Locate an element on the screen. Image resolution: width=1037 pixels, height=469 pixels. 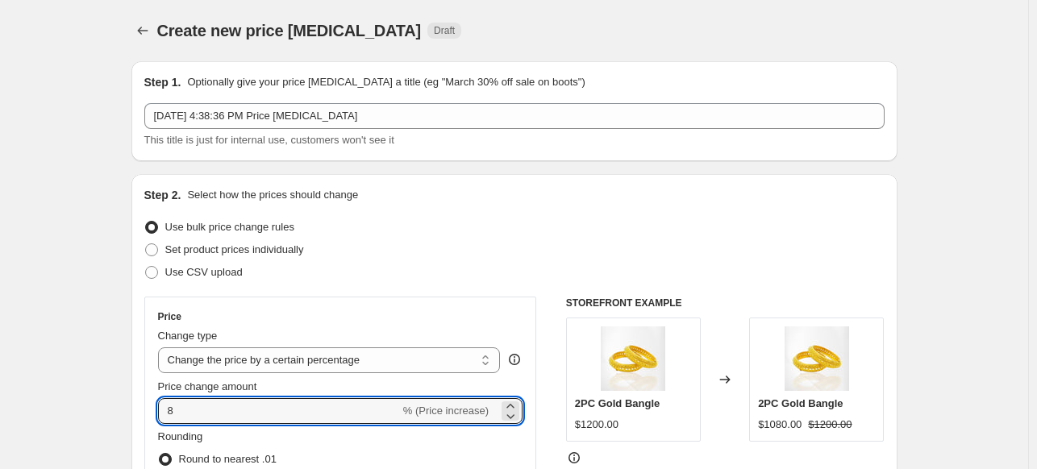
strike: $1200.00 is located at coordinates (830, 425).